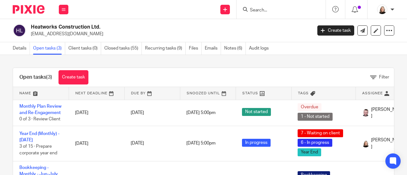 The height and width of the screenshot is (175, 407). I want to click on a: Open tasks (3), so click(49, 48).